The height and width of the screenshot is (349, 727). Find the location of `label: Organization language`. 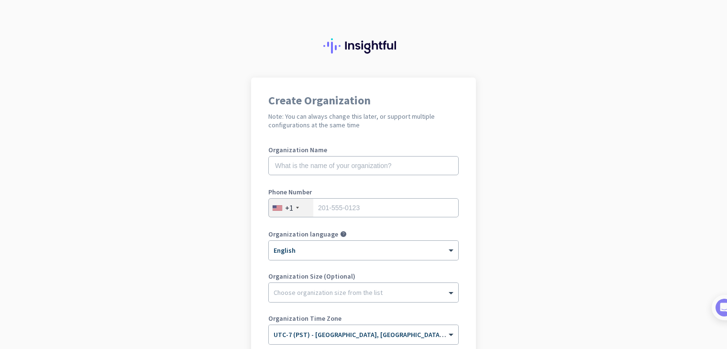

label: Organization language is located at coordinates (303, 234).